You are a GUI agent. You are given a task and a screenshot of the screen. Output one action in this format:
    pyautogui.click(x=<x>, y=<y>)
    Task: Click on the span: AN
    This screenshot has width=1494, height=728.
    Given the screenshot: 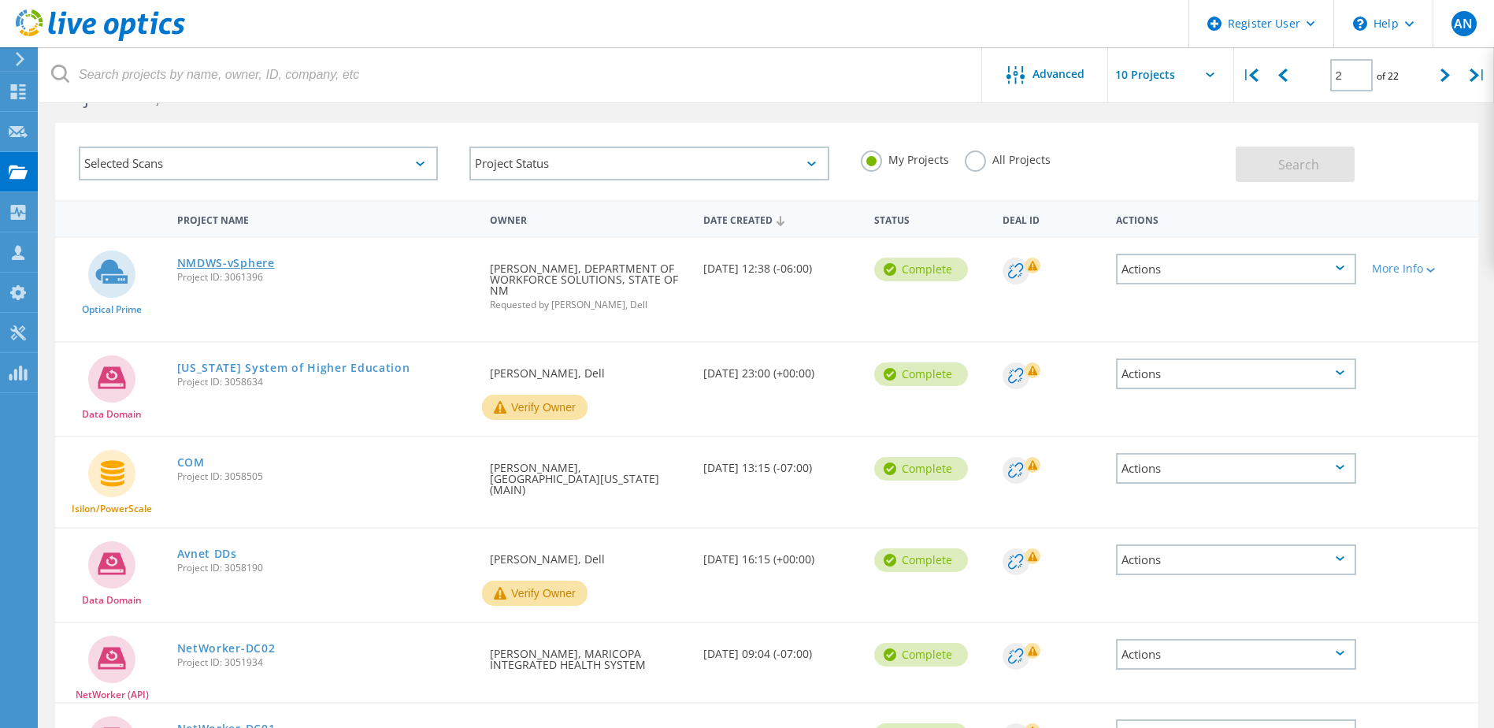 What is the action you would take?
    pyautogui.click(x=1464, y=24)
    